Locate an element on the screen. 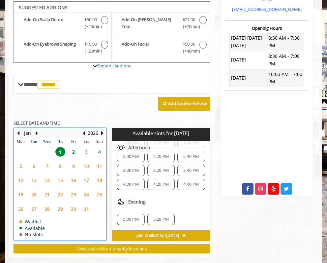 The image size is (327, 263). span: 19 is located at coordinates (21, 194).